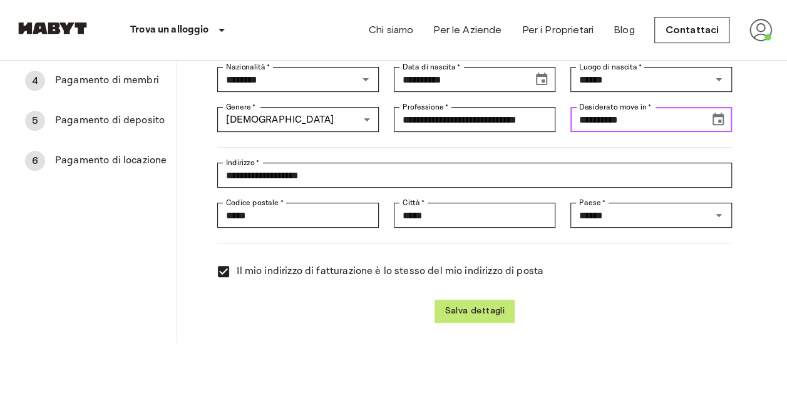 Image resolution: width=787 pixels, height=401 pixels. What do you see at coordinates (390, 272) in the screenshot?
I see `span: Il mio indirizzo di fatturazione è lo stesso del mio indirizzo di posta` at bounding box center [390, 272].